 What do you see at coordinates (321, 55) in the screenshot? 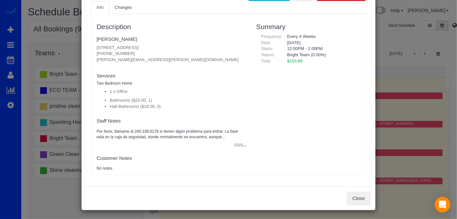
I see `li: Bright Team (0.00%)` at bounding box center [321, 55].